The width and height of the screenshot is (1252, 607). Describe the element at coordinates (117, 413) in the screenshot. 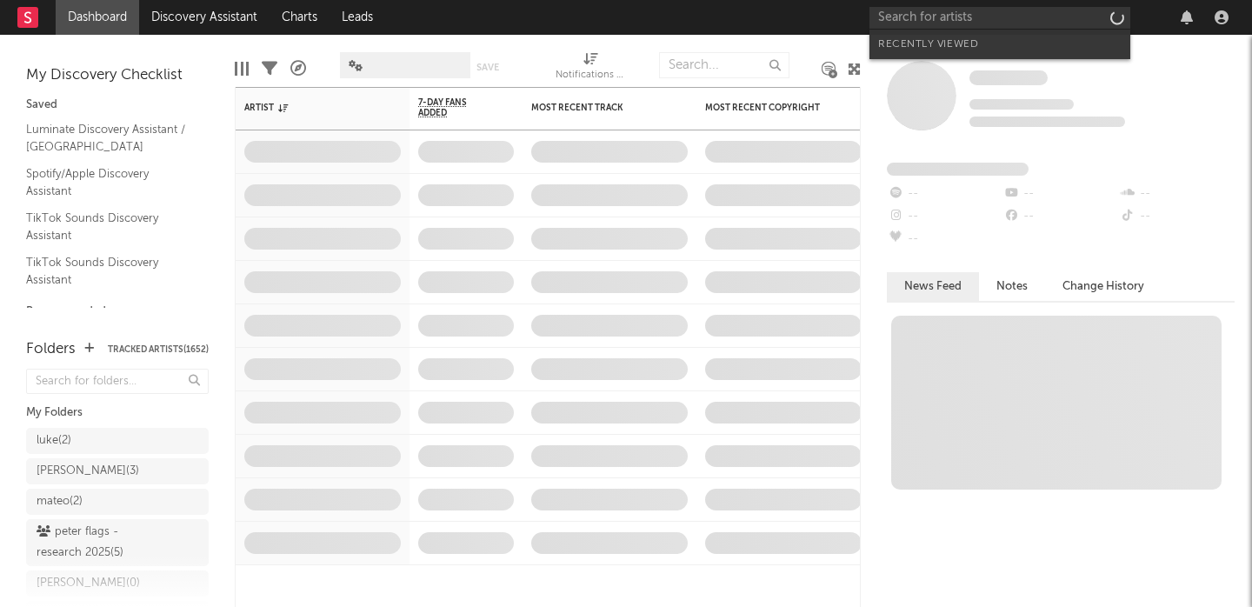

I see `div: My Folders` at that location.